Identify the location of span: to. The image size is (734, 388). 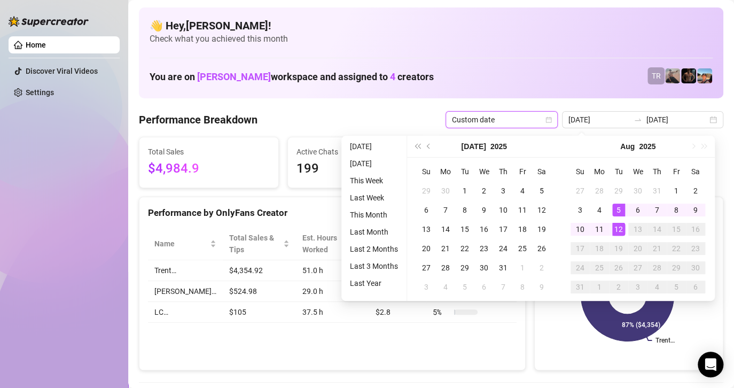
(638, 120).